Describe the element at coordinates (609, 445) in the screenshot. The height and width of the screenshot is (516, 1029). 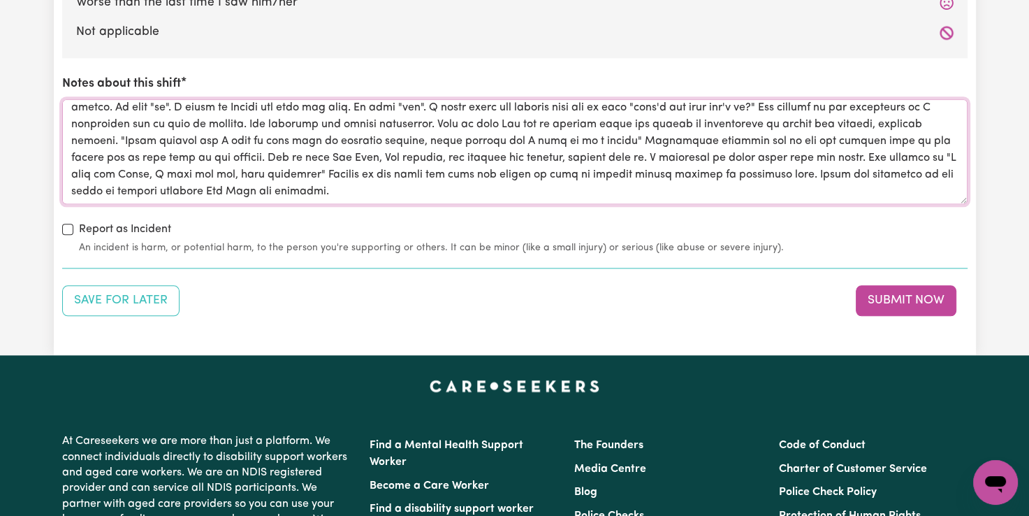
I see `a: The Founders` at that location.